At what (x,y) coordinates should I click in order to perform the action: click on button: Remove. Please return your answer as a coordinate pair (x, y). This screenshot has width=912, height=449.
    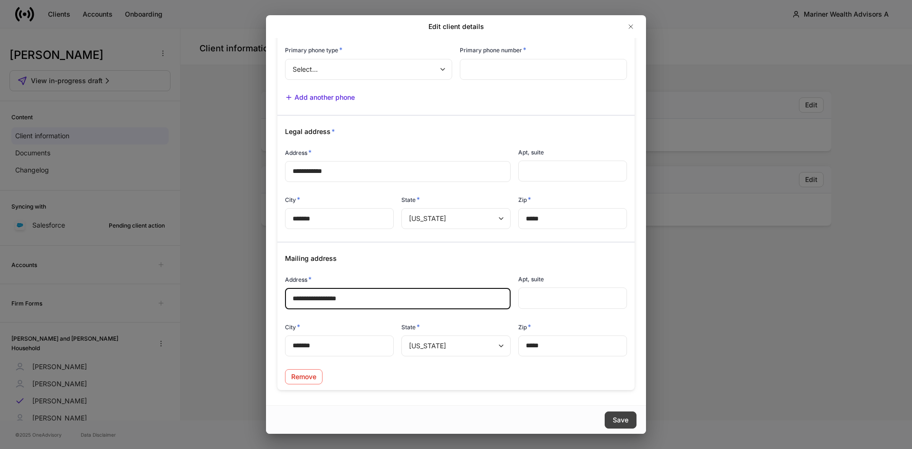
    Looking at the image, I should click on (304, 377).